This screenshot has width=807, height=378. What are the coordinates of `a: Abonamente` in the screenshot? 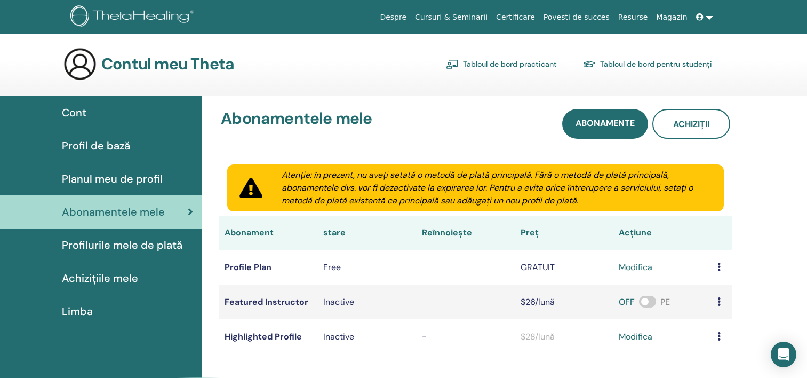 It's located at (605, 124).